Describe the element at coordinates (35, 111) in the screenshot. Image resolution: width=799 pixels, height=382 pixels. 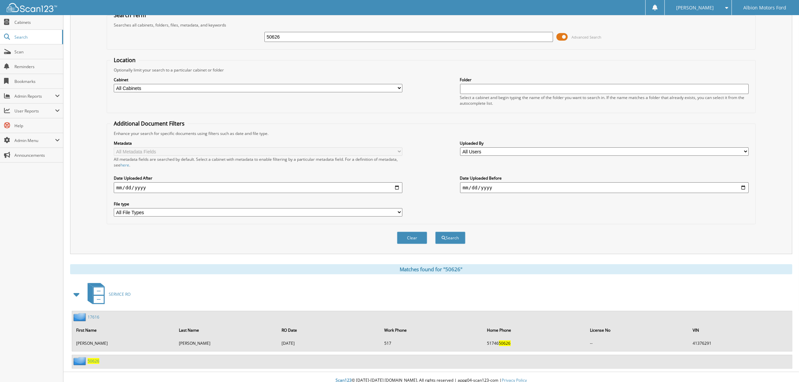
I see `span: User Reports` at that location.